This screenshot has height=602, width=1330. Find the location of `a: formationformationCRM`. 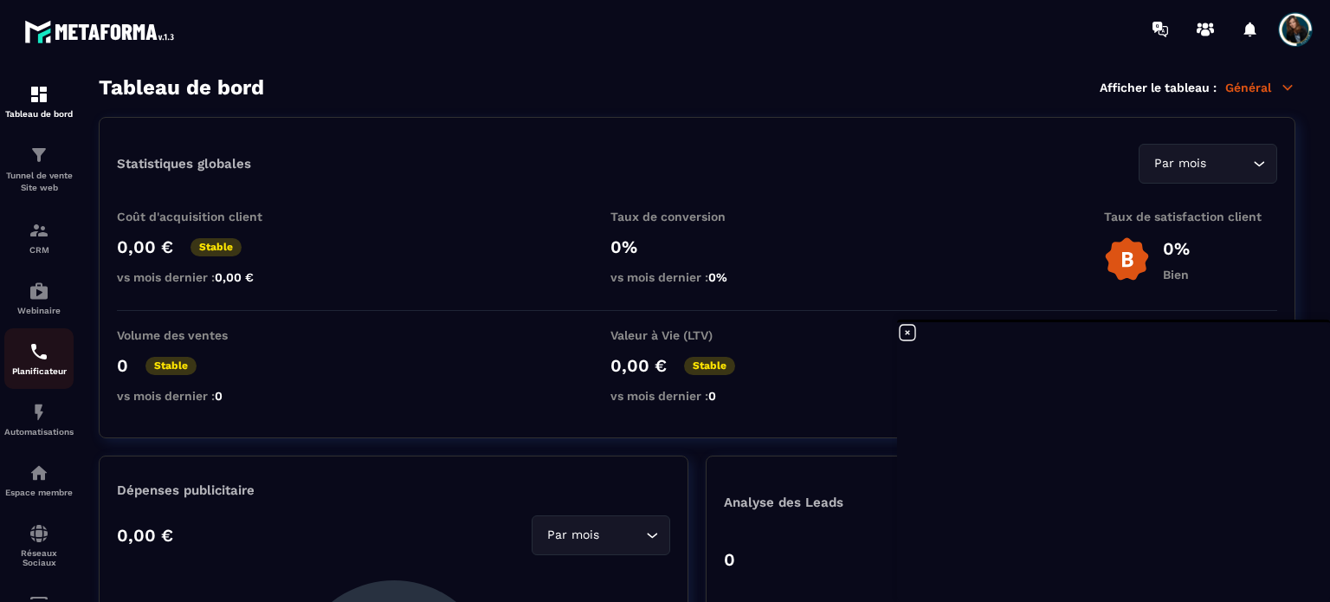

a: formationformationCRM is located at coordinates (39, 237).